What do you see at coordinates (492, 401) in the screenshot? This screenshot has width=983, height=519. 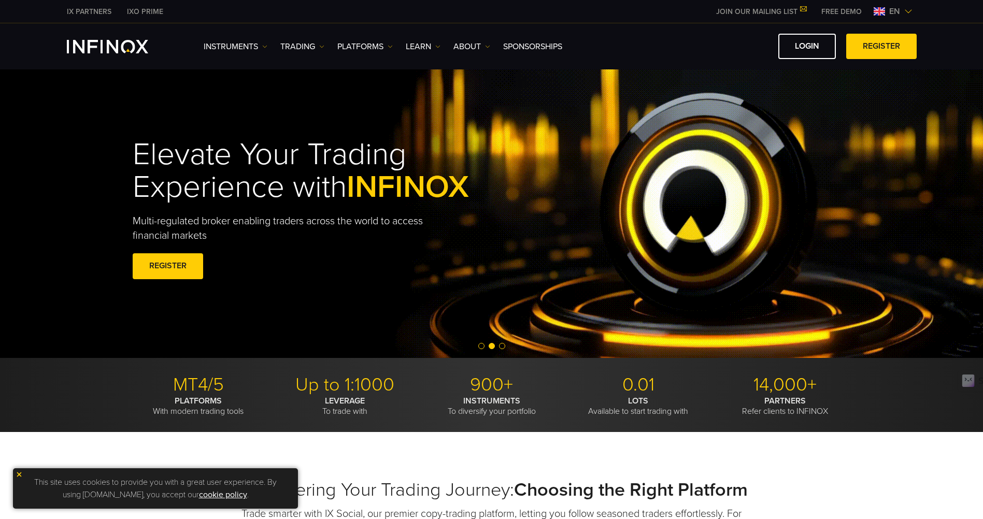 I see `strong: INSTRUMENTS` at bounding box center [492, 401].